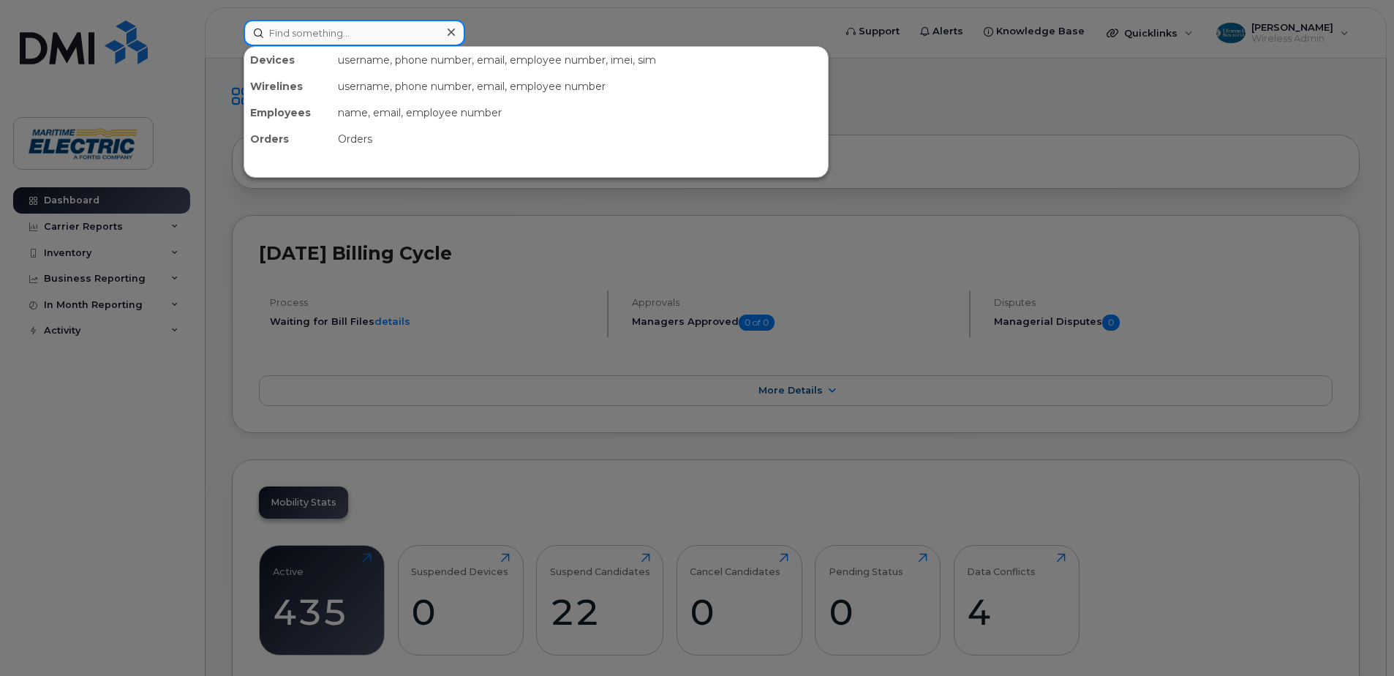 The height and width of the screenshot is (676, 1394). I want to click on div: Employees, so click(288, 113).